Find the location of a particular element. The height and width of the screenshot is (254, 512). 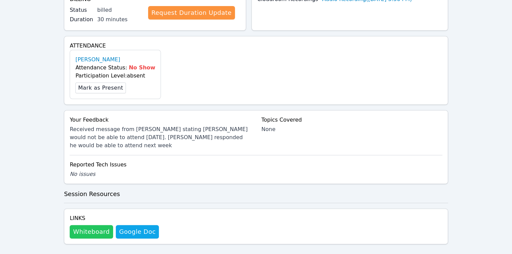

span: No issues is located at coordinates (82, 174).